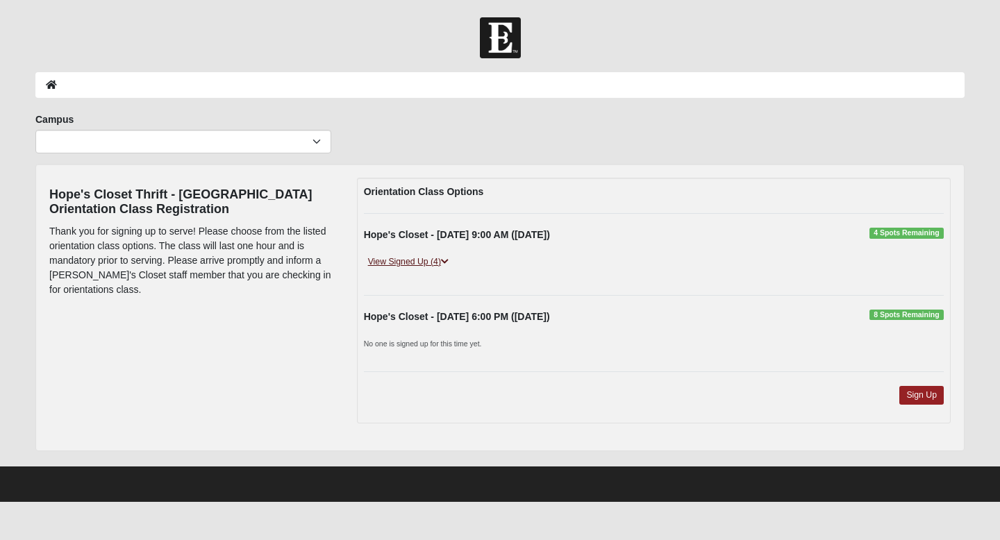 Image resolution: width=1000 pixels, height=540 pixels. What do you see at coordinates (192, 260) in the screenshot?
I see `p: Thank you for signing up to serve! Please choose from the listed orientation class options. The c...` at bounding box center [192, 260].